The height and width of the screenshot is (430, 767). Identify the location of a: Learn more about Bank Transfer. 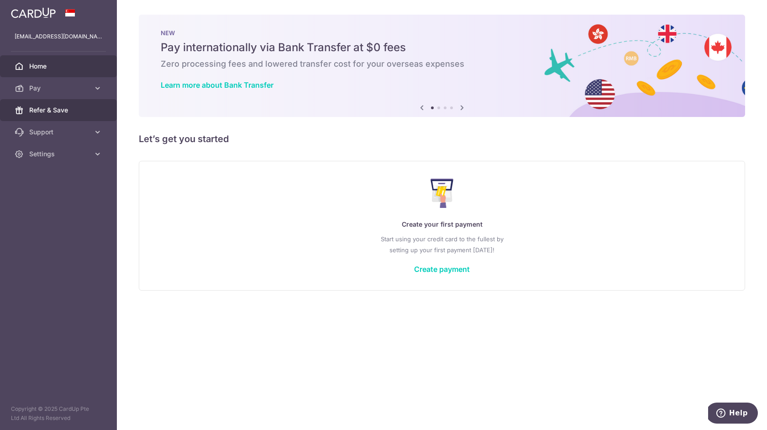
(217, 85).